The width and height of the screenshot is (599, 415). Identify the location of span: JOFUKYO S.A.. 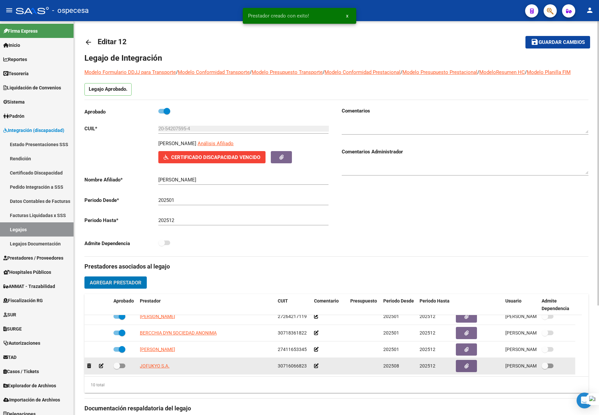
(155, 366).